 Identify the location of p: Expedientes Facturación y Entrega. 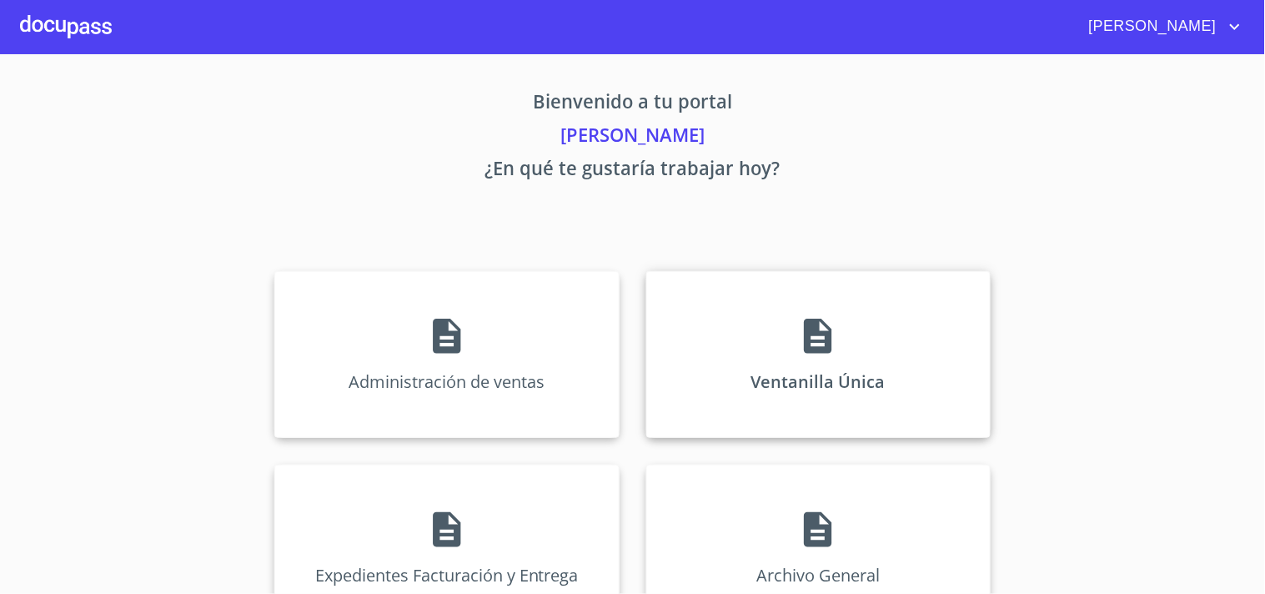
(447, 575).